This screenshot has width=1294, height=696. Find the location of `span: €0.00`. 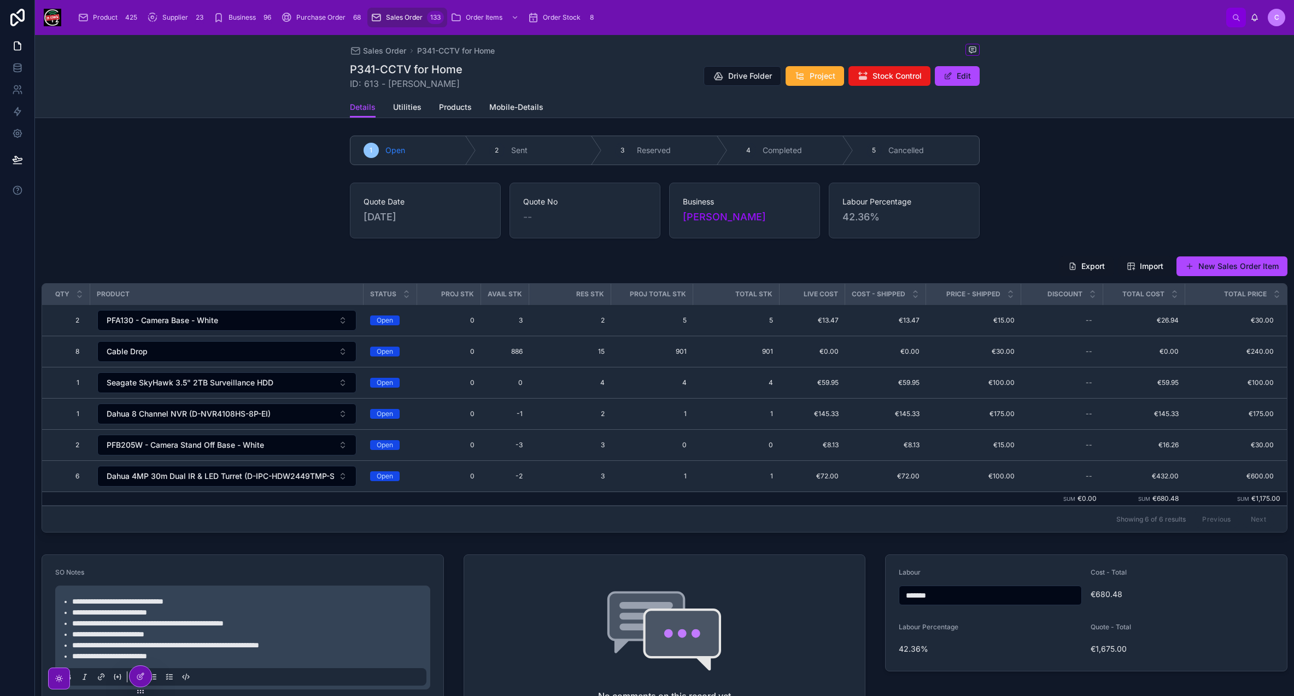

span: €0.00 is located at coordinates (1144, 351).